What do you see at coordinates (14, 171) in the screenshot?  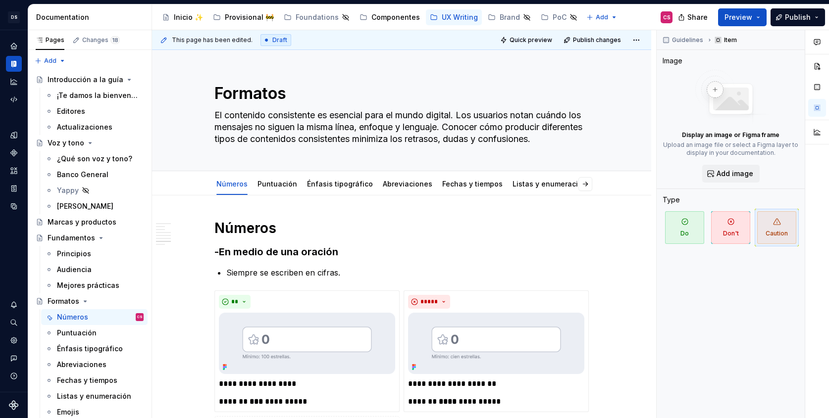 I see `div: Assets` at bounding box center [14, 171].